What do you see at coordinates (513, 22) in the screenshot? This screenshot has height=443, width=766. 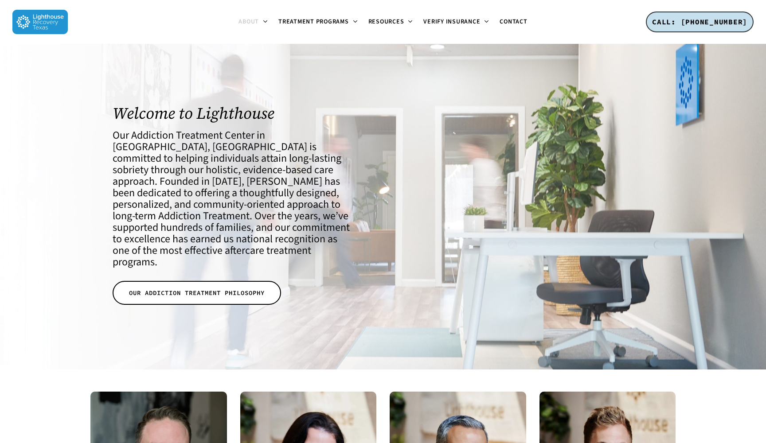 I see `a: Contact` at bounding box center [513, 22].